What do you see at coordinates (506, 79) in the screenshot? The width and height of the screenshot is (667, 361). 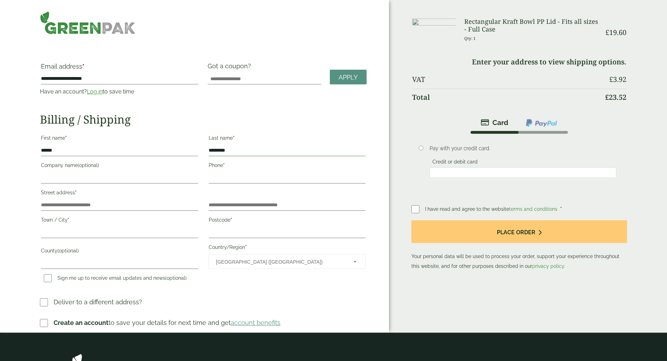 I see `th: VAT` at bounding box center [506, 79].